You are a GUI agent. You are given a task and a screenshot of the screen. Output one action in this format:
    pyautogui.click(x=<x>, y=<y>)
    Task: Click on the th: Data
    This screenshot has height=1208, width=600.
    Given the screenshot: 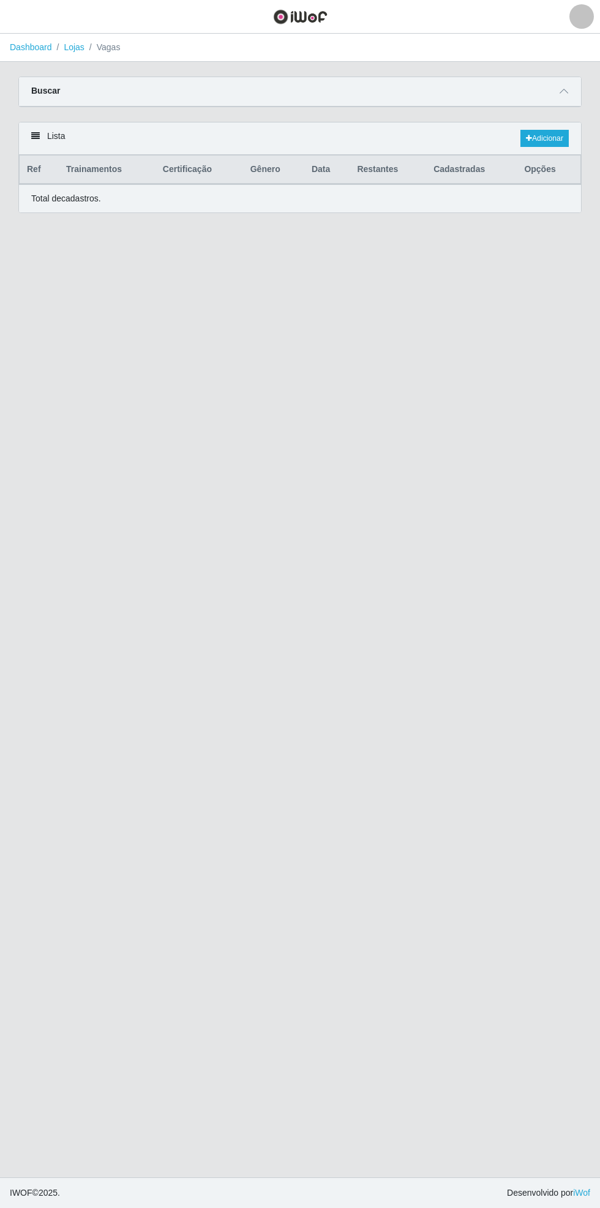 What is the action you would take?
    pyautogui.click(x=327, y=170)
    